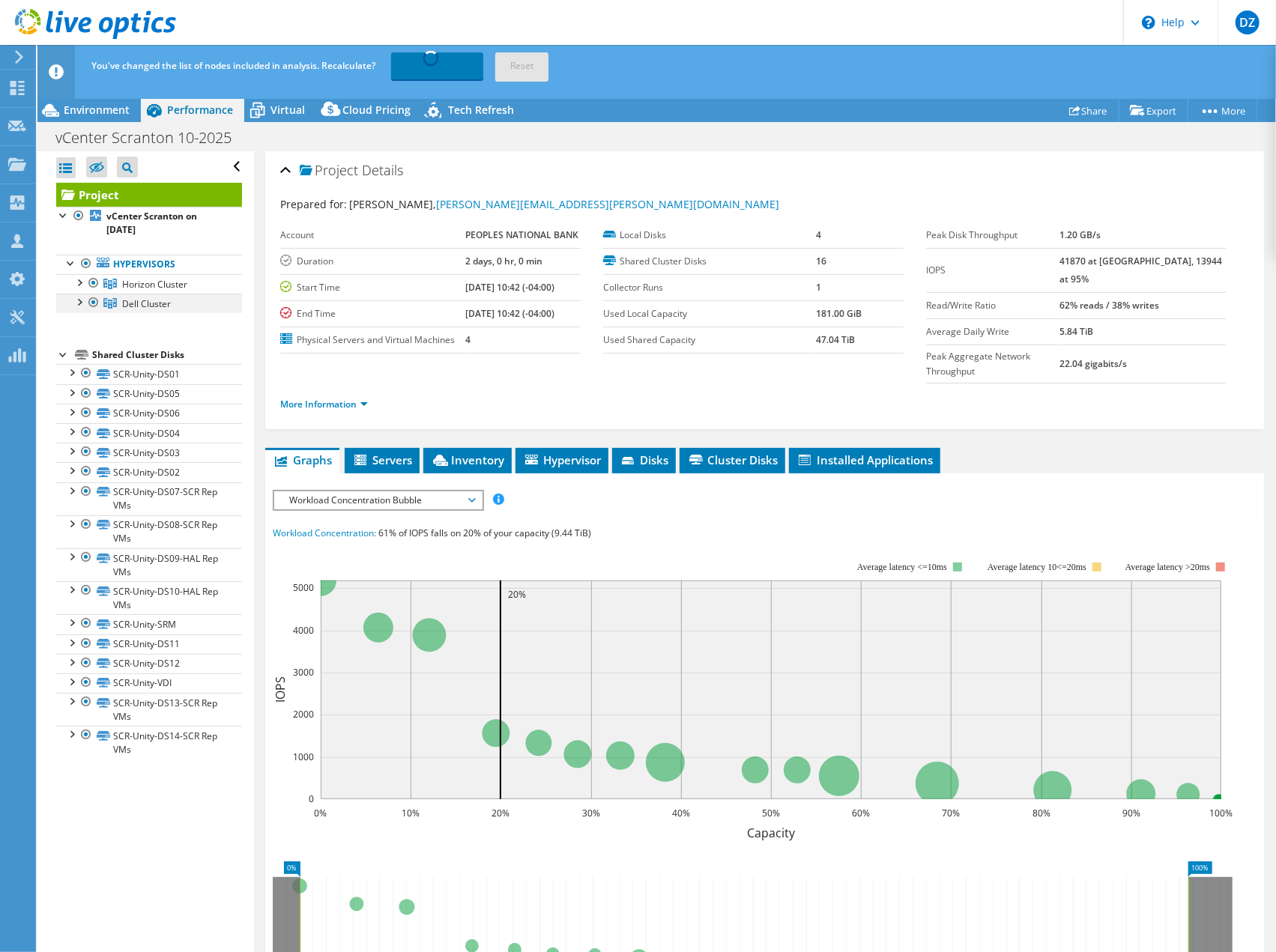 The image size is (1276, 952). What do you see at coordinates (864, 460) in the screenshot?
I see `span: Installed Applications` at bounding box center [864, 460].